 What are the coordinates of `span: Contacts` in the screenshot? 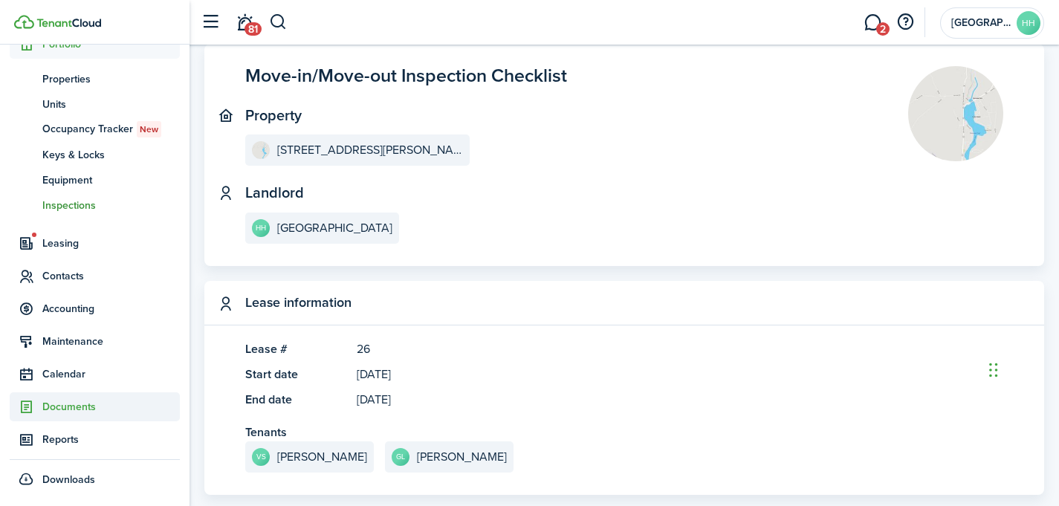 It's located at (111, 276).